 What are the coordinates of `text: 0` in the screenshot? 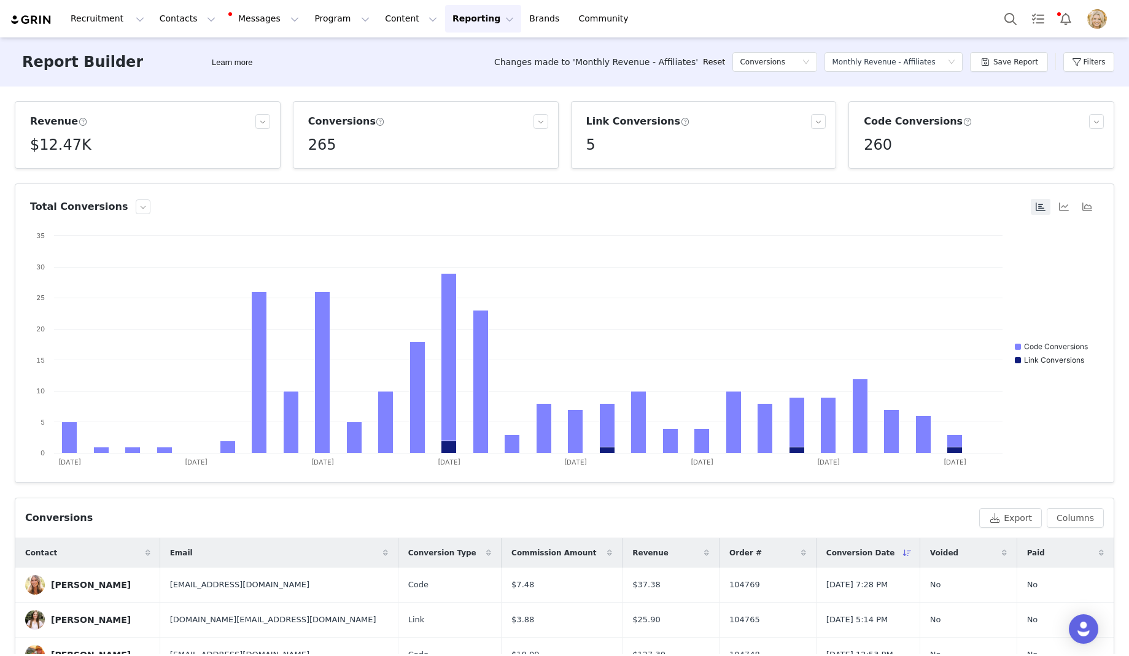 It's located at (42, 453).